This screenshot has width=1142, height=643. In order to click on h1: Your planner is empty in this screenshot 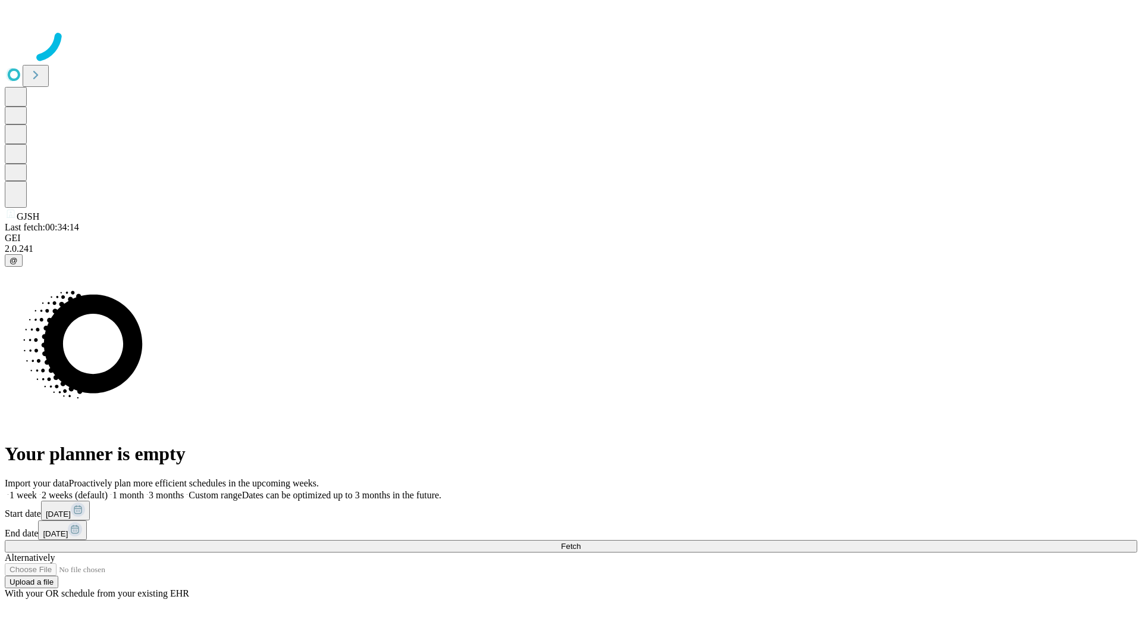, I will do `click(571, 453)`.